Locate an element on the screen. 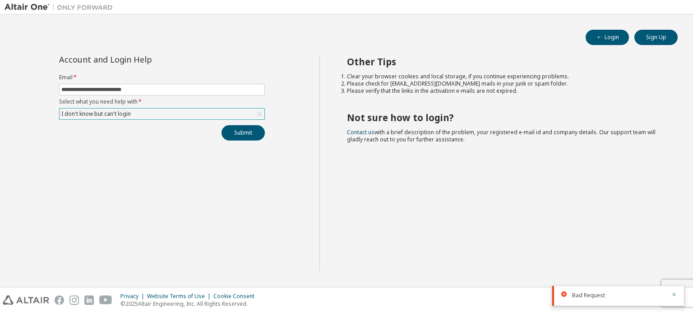 This screenshot has width=693, height=313. img: Altair One is located at coordinates (61, 7).